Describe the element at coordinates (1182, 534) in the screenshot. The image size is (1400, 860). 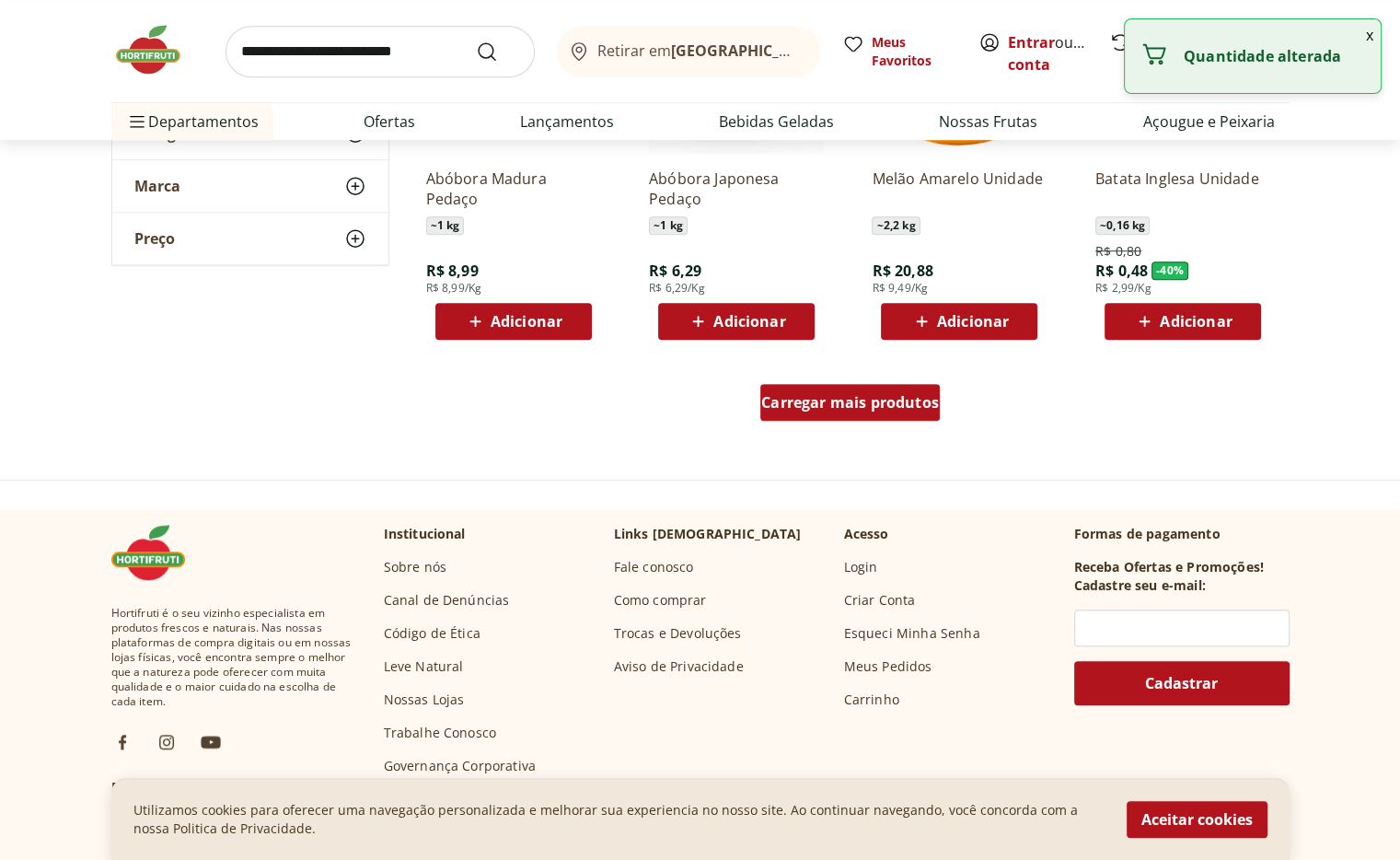
I see `p: Formas de pagamento` at that location.